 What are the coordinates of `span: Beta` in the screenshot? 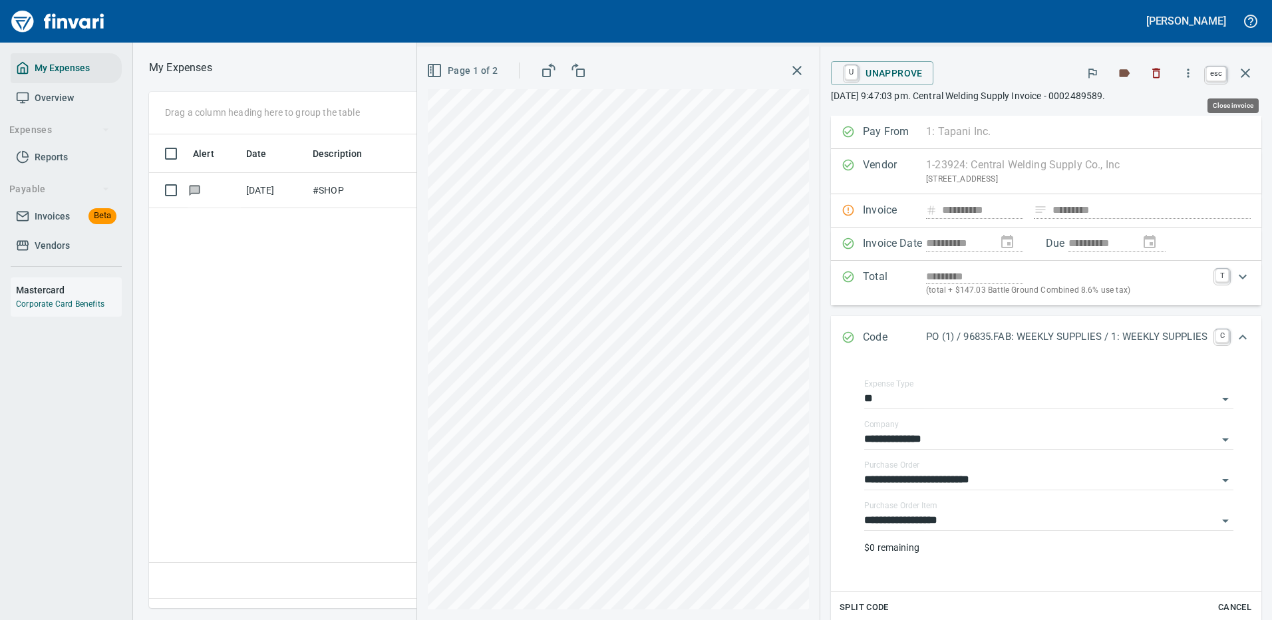 It's located at (102, 216).